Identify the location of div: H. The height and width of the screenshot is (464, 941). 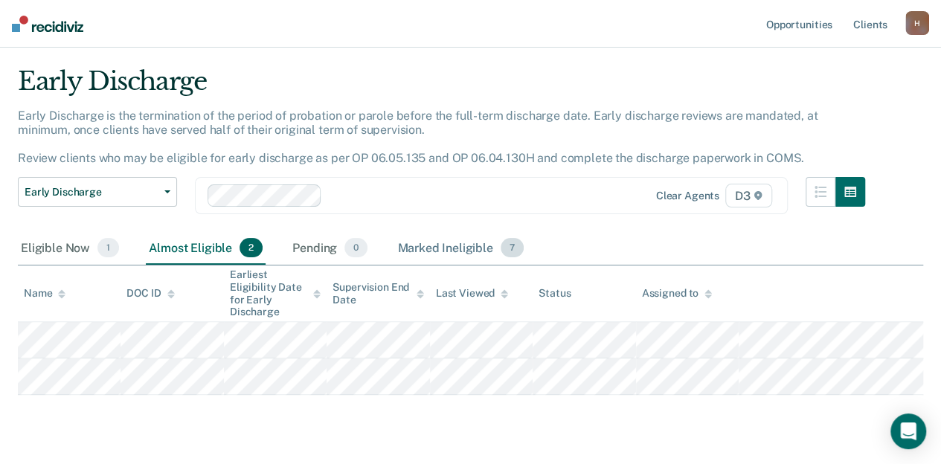
(917, 23).